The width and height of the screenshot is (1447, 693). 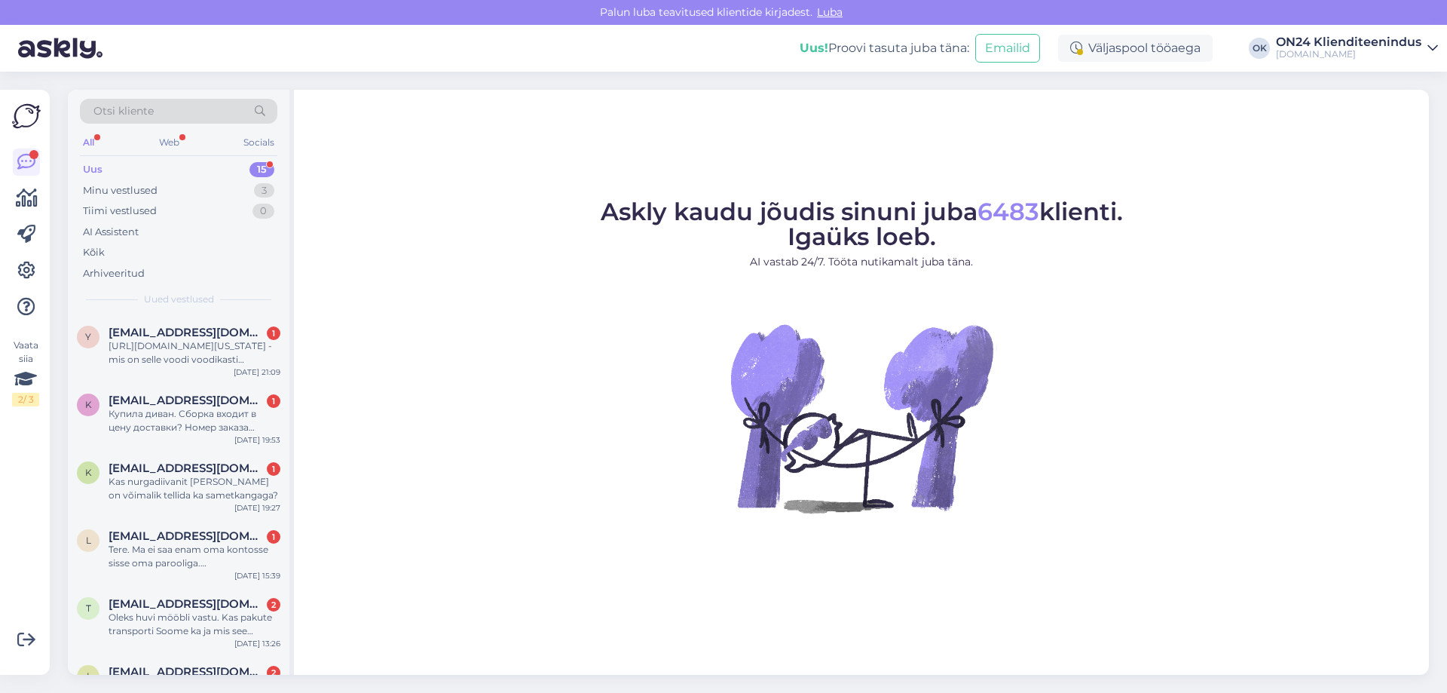 What do you see at coordinates (179, 299) in the screenshot?
I see `span: Uued vestlused` at bounding box center [179, 299].